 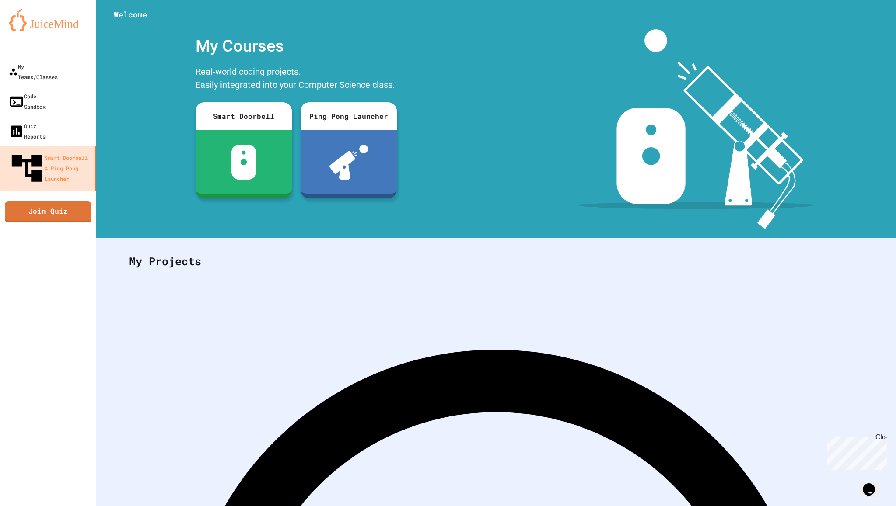 What do you see at coordinates (48, 212) in the screenshot?
I see `a: Join Quiz` at bounding box center [48, 212].